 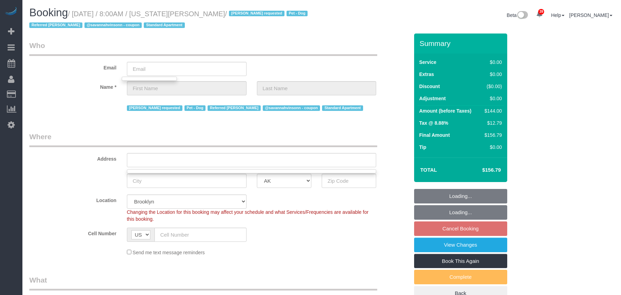 I want to click on div: $144.00, so click(x=492, y=111).